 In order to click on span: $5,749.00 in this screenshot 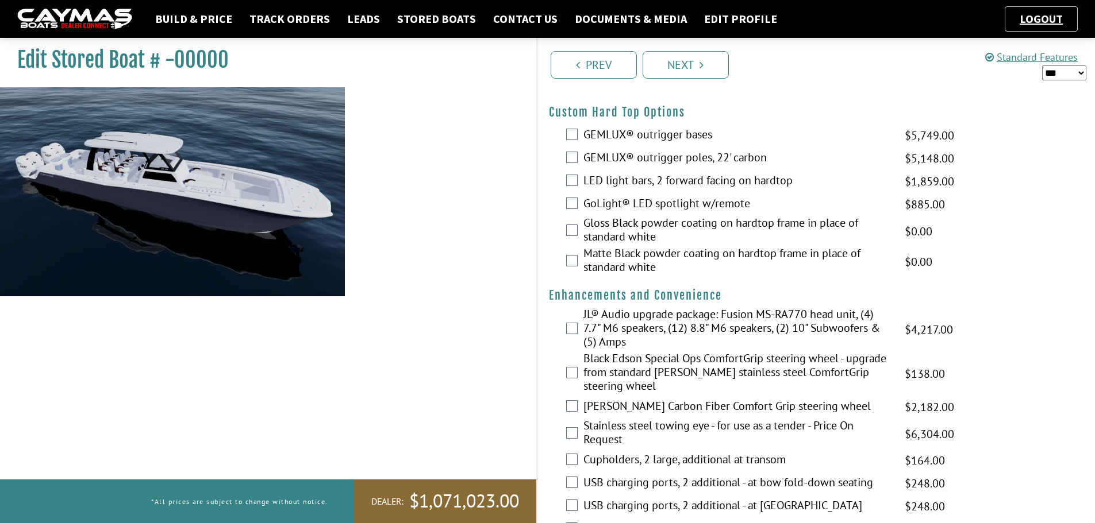, I will do `click(929, 136)`.